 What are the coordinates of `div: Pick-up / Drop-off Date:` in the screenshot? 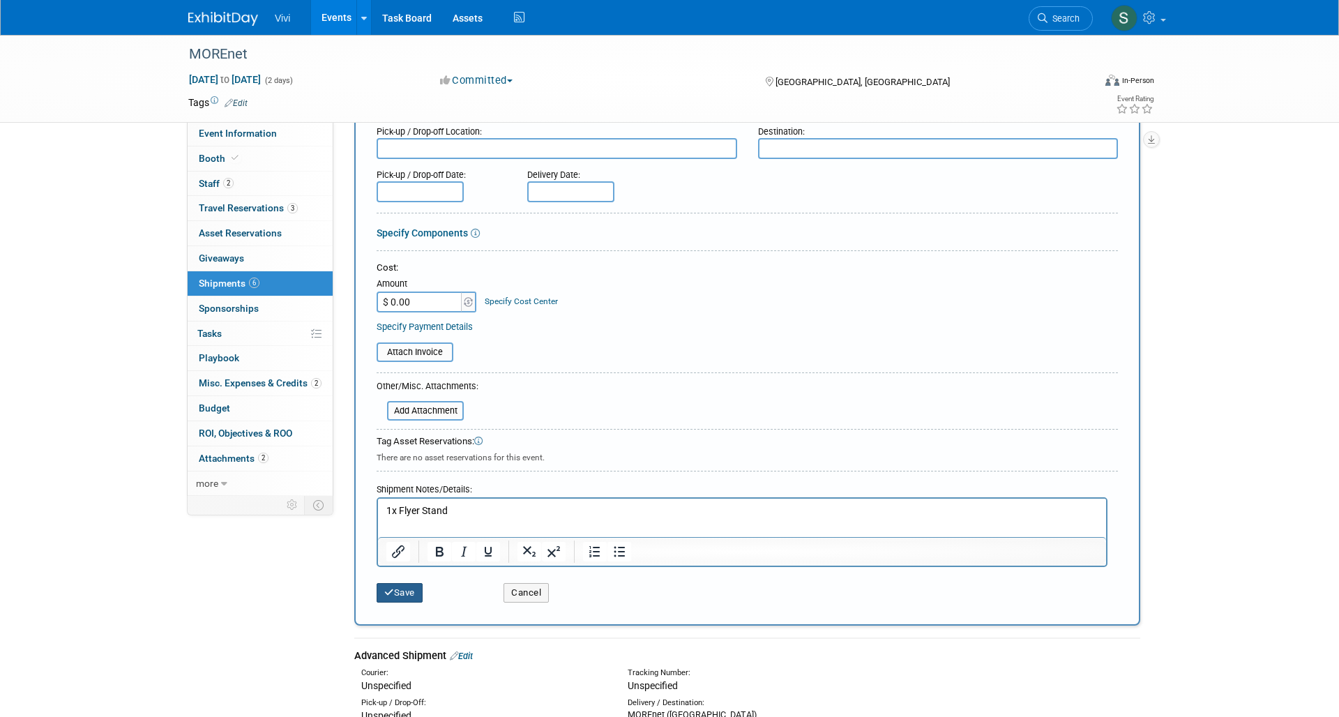 It's located at (442, 172).